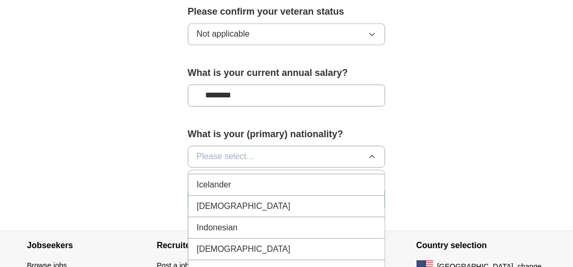  Describe the element at coordinates (287, 34) in the screenshot. I see `button: Not applicable` at that location.